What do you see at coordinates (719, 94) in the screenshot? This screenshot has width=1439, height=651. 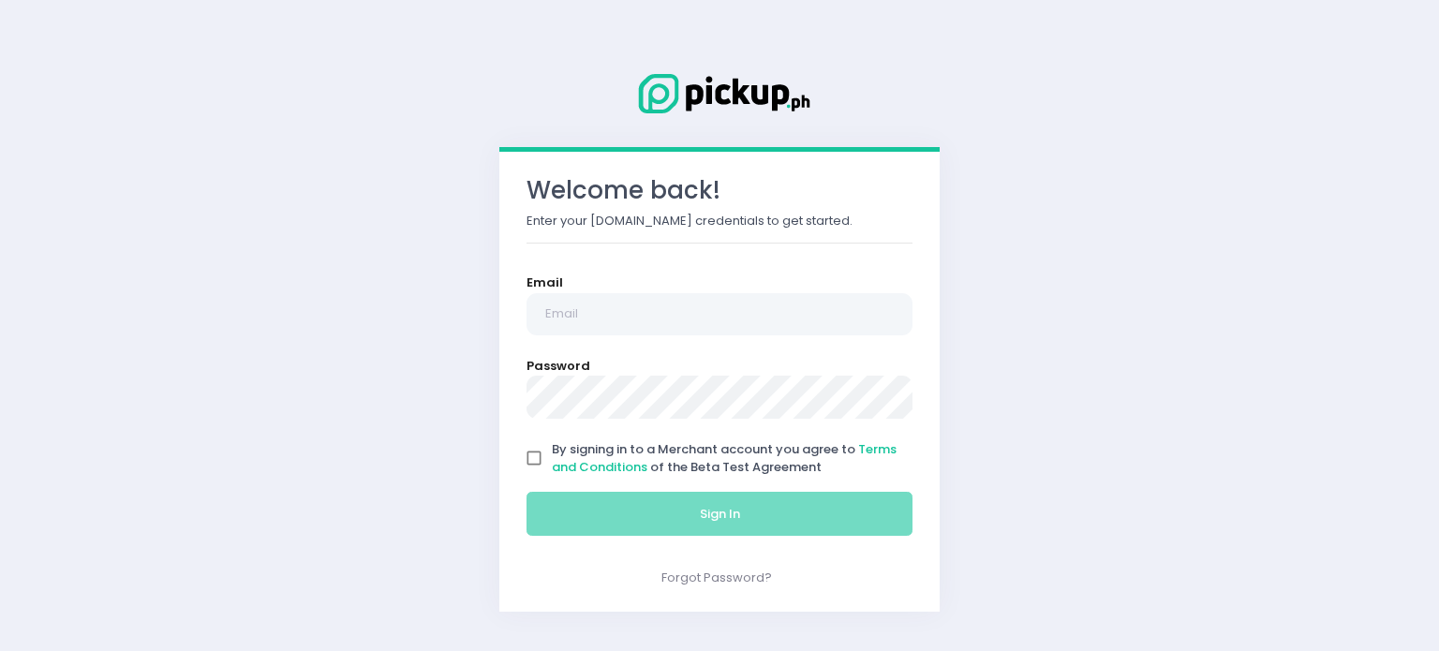 I see `img: Logo` at bounding box center [719, 94].